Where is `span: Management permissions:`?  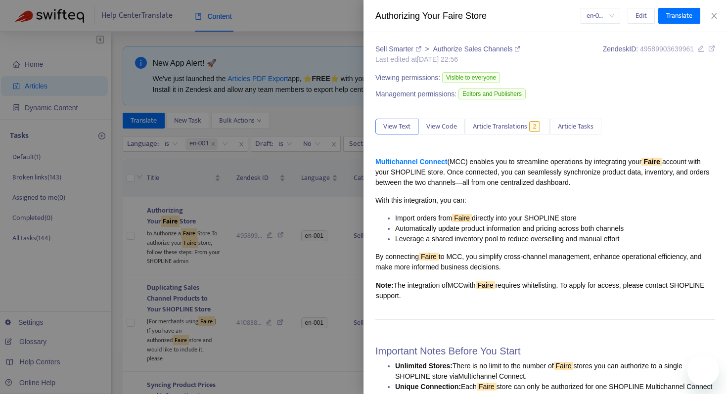 span: Management permissions: is located at coordinates (416, 94).